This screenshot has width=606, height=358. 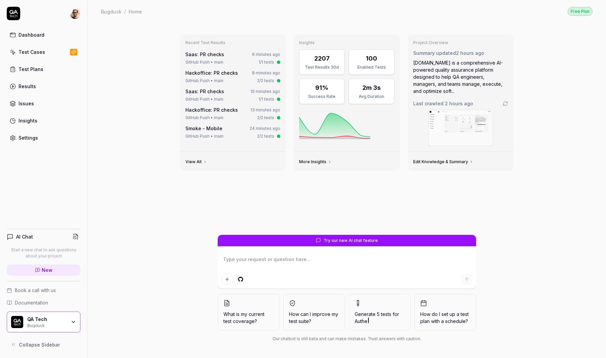 What do you see at coordinates (75, 13) in the screenshot?
I see `img: 704fe57e-bae9-4a0d-8bcb-c4203d9f0bb2.jpeg` at bounding box center [75, 13].